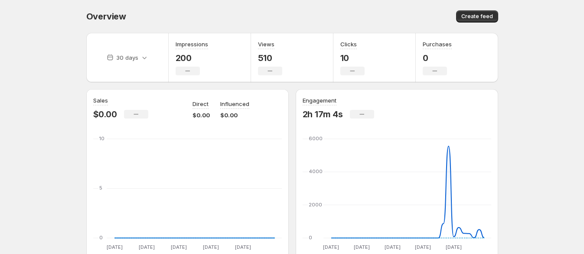 This screenshot has height=254, width=584. What do you see at coordinates (477, 16) in the screenshot?
I see `button: Create feed` at bounding box center [477, 16].